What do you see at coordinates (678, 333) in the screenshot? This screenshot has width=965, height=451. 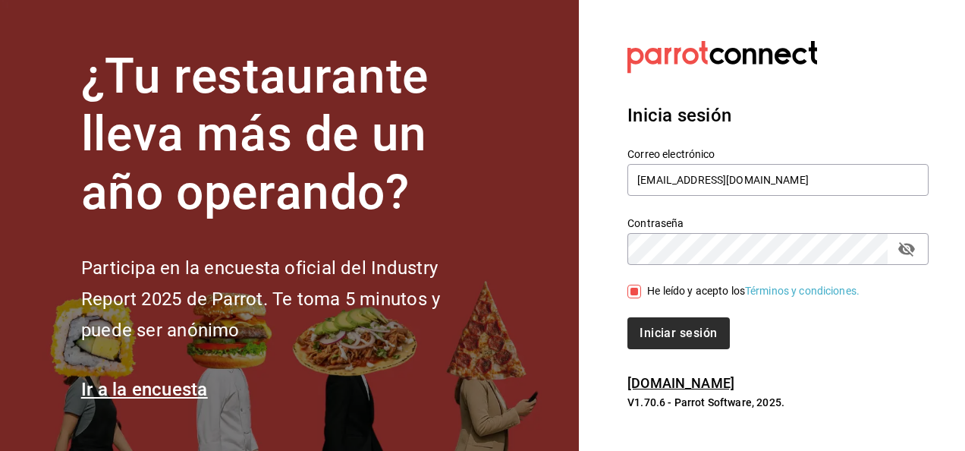 I see `button: Iniciar sesión` at bounding box center [678, 333].